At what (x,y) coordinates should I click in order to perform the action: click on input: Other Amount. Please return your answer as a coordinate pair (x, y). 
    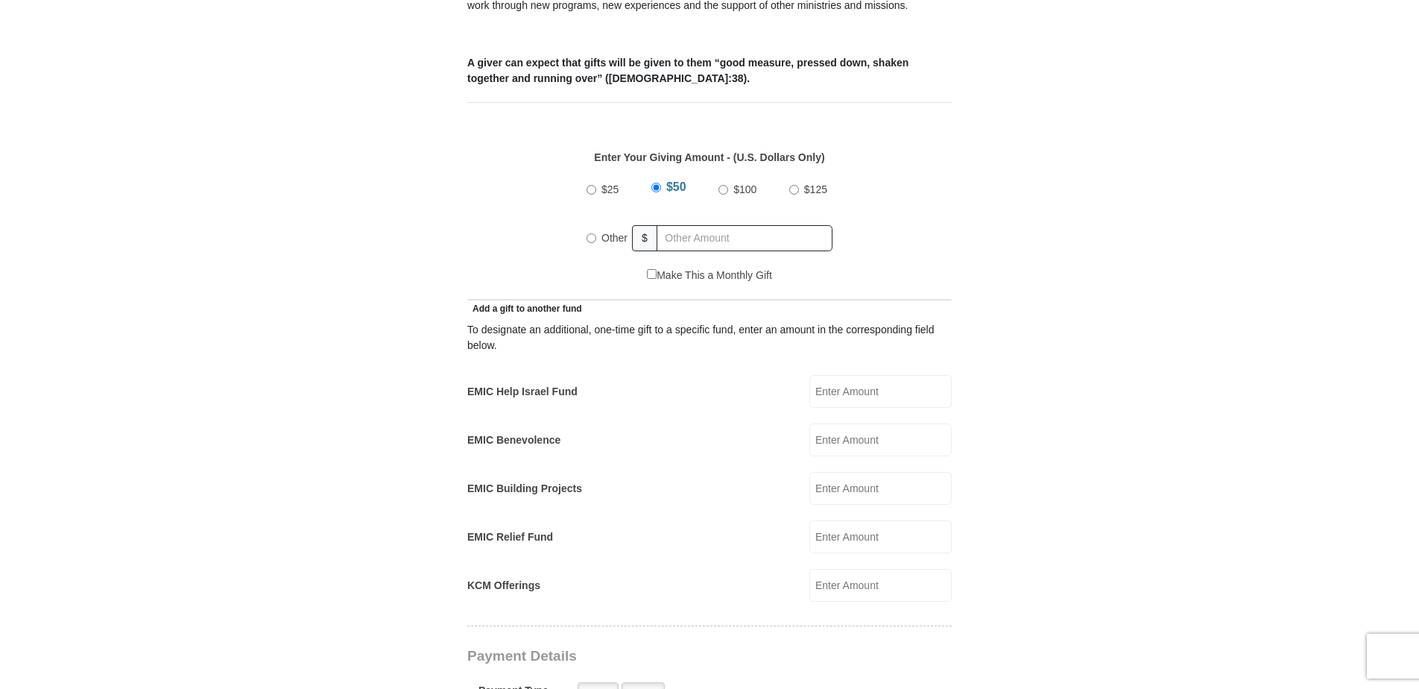
    Looking at the image, I should click on (745, 238).